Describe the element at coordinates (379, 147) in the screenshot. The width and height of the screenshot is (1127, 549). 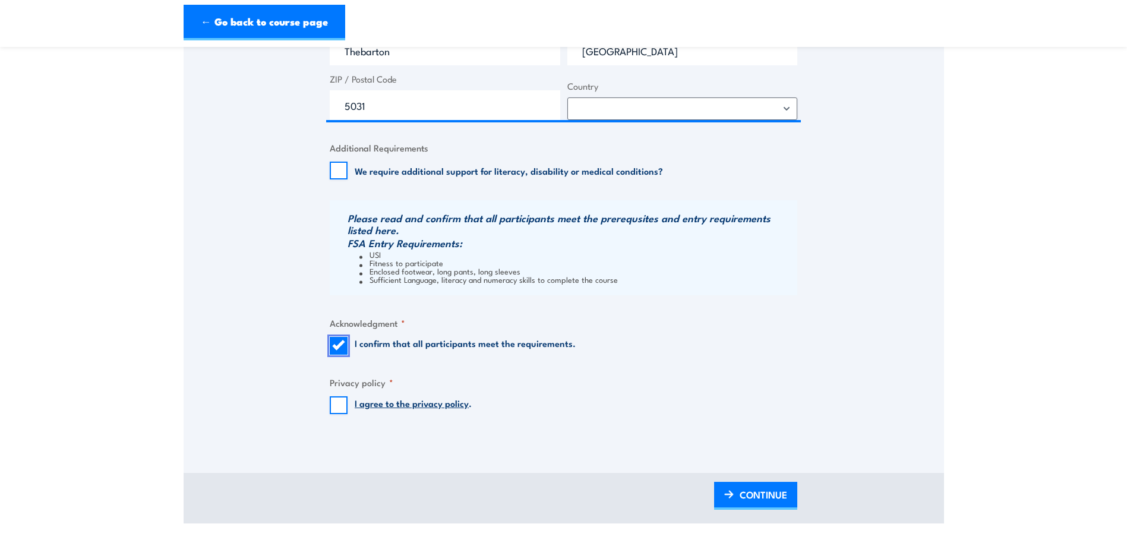
I see `legend: Additional Requirements` at that location.